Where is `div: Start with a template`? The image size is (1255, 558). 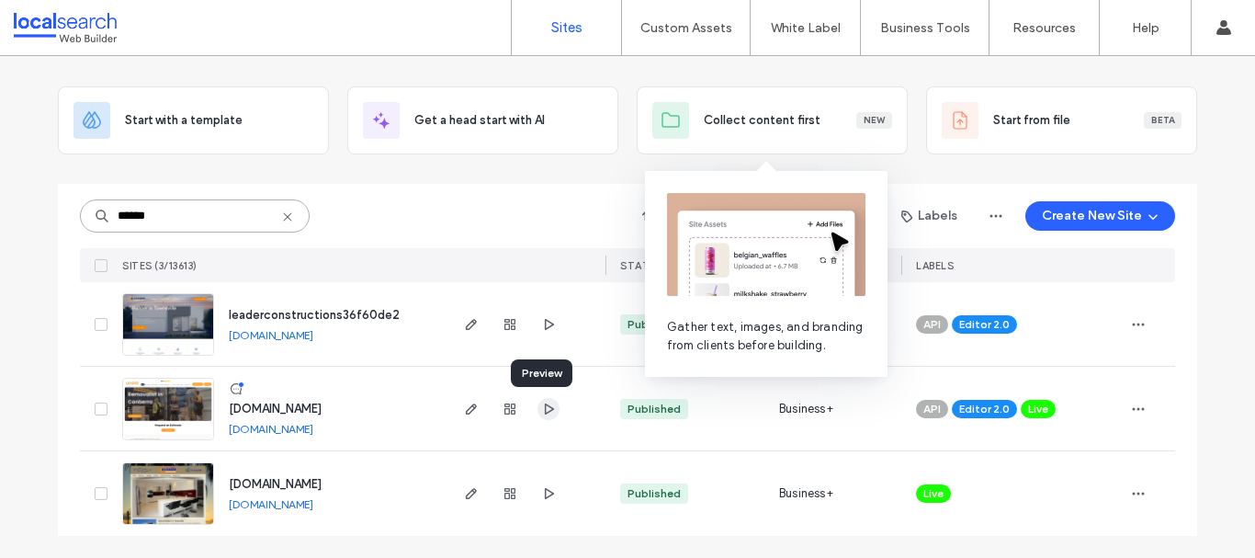 div: Start with a template is located at coordinates (193, 120).